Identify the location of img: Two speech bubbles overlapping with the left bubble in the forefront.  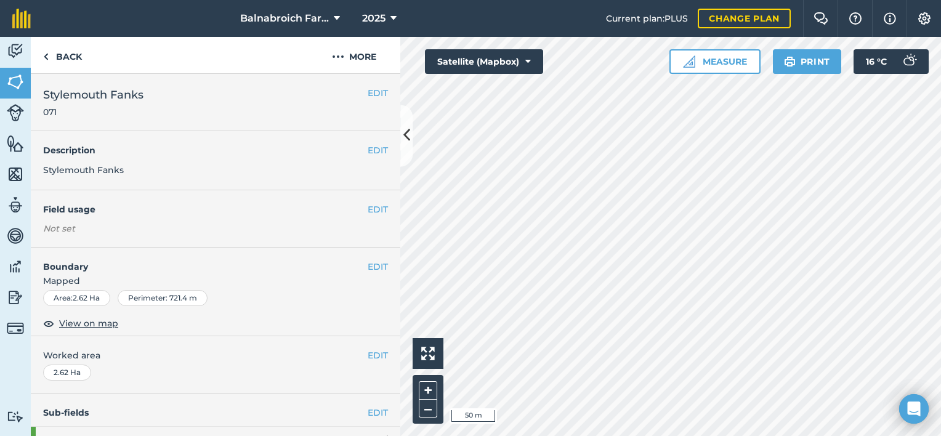
(821, 18).